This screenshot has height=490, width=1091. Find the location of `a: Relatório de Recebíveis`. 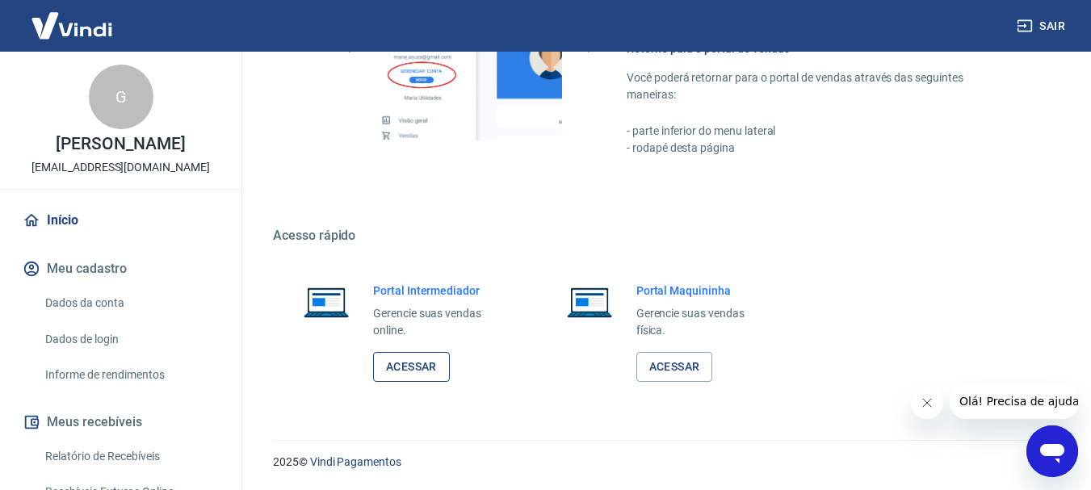

a: Relatório de Recebíveis is located at coordinates (130, 456).